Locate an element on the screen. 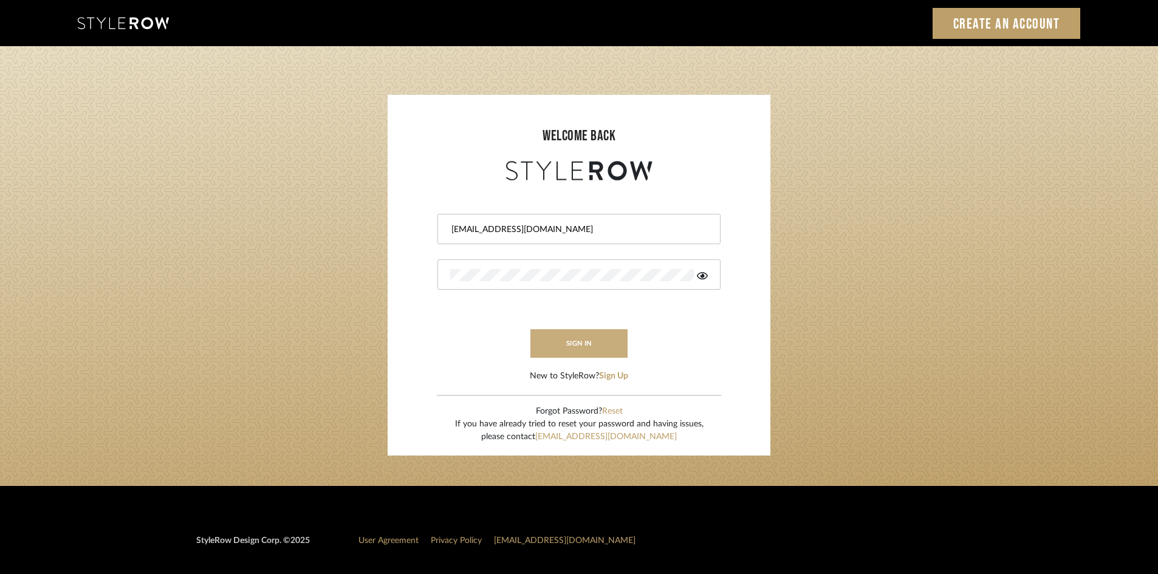 Image resolution: width=1158 pixels, height=574 pixels. button: Sign Up is located at coordinates (614, 376).